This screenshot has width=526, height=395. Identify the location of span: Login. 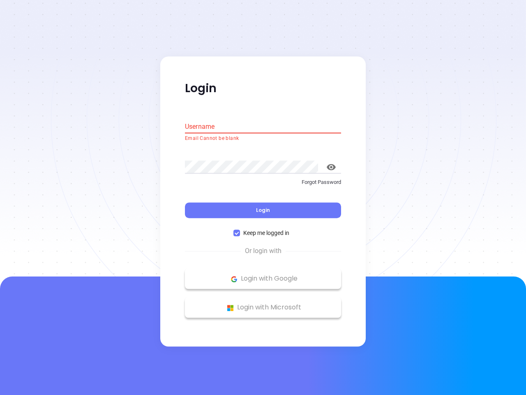
(263, 210).